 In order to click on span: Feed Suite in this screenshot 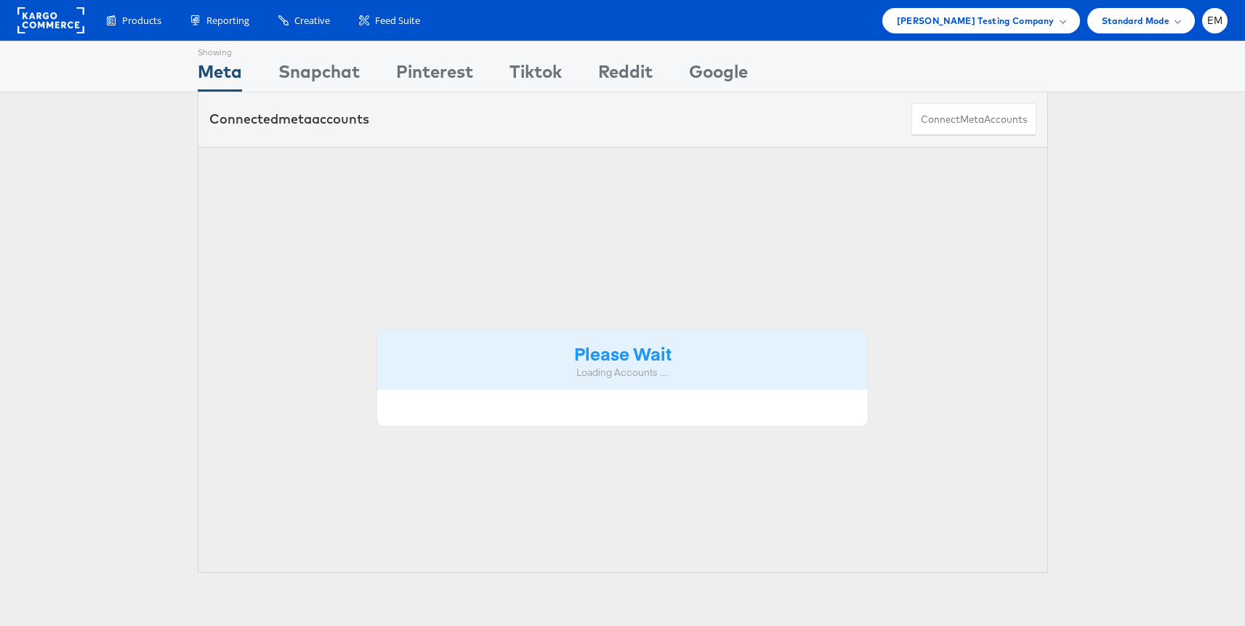, I will do `click(398, 20)`.